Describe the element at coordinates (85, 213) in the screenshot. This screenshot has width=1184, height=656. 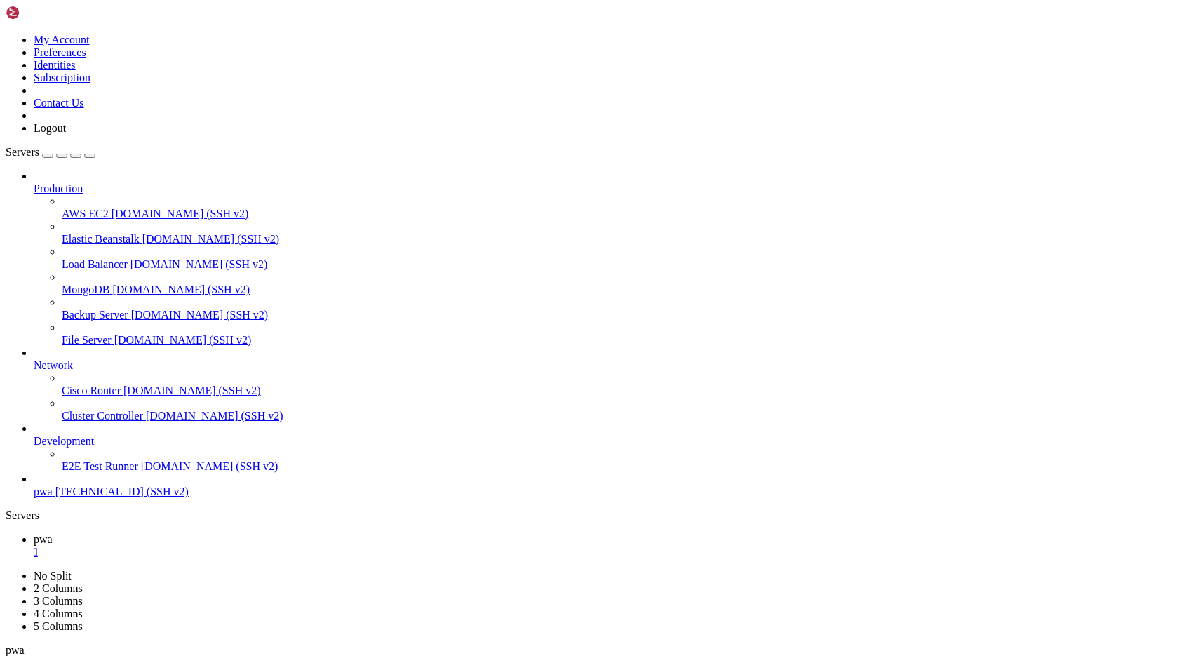
I see `span: AWS EC2` at that location.